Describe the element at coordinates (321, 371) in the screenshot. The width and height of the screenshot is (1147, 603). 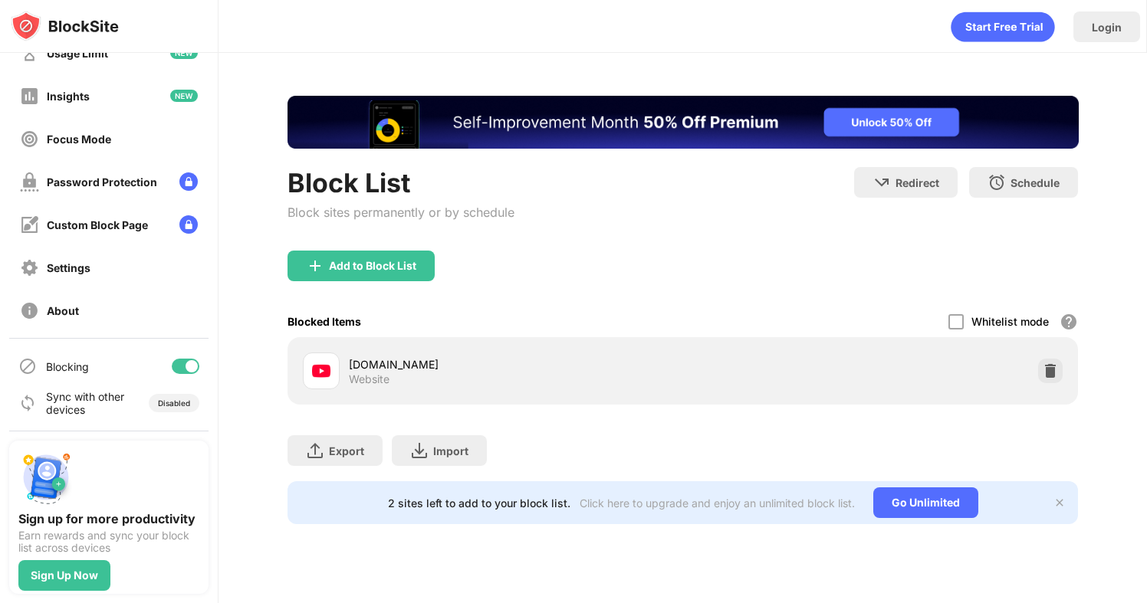
I see `img: favicons` at that location.